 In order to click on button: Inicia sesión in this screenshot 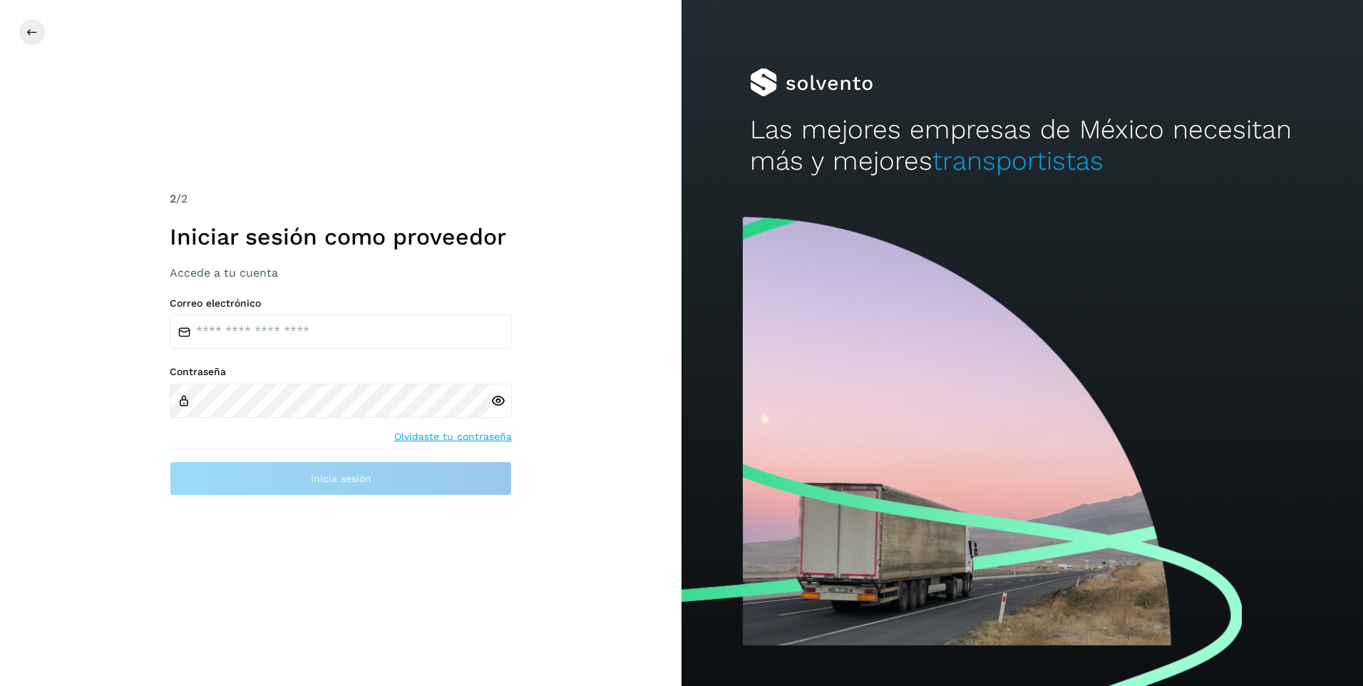, I will do `click(341, 478)`.